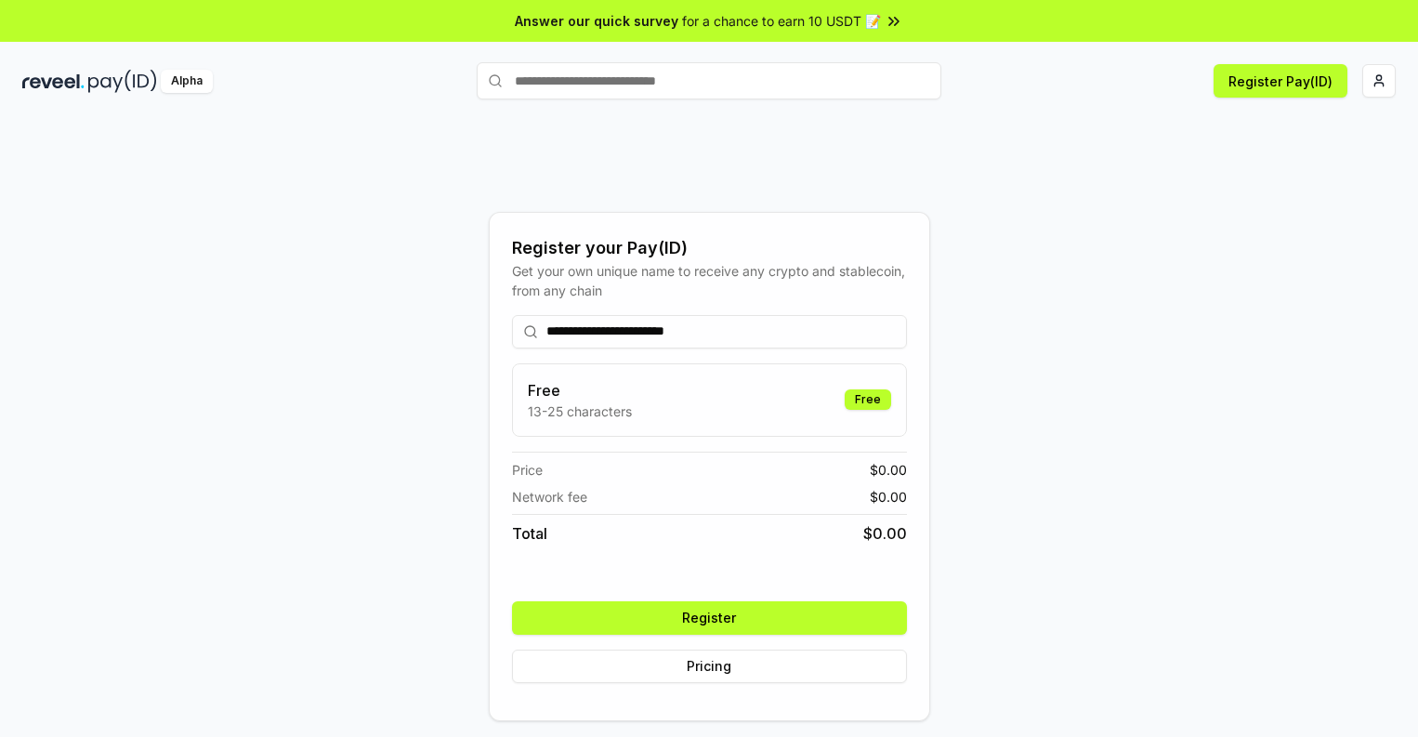 Image resolution: width=1418 pixels, height=737 pixels. Describe the element at coordinates (549, 496) in the screenshot. I see `span: Network fee` at that location.